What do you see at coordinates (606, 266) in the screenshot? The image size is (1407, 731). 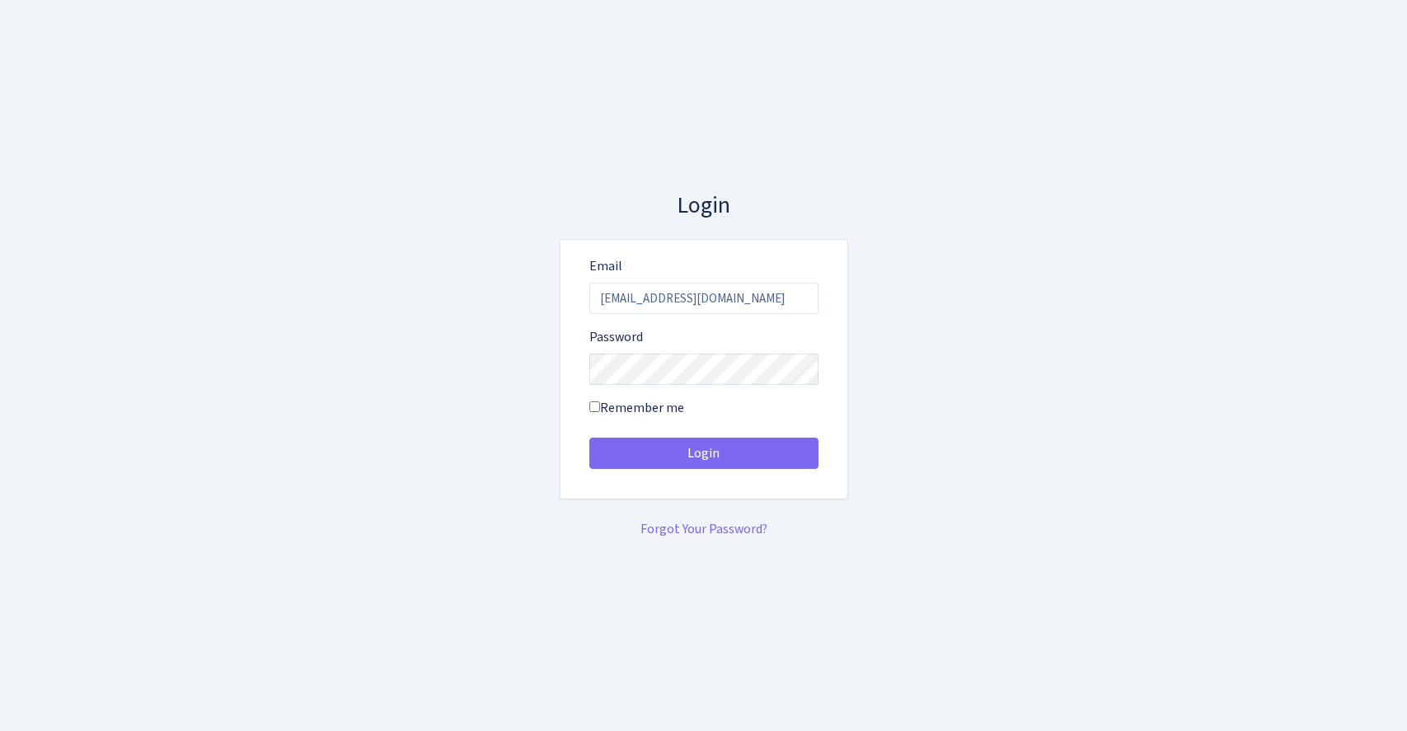 I see `label: Email` at bounding box center [606, 266].